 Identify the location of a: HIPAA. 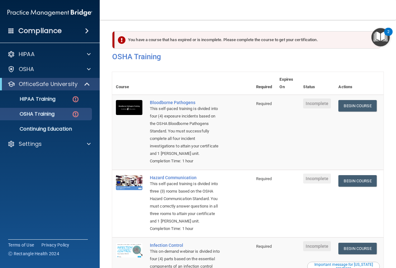
(49, 54).